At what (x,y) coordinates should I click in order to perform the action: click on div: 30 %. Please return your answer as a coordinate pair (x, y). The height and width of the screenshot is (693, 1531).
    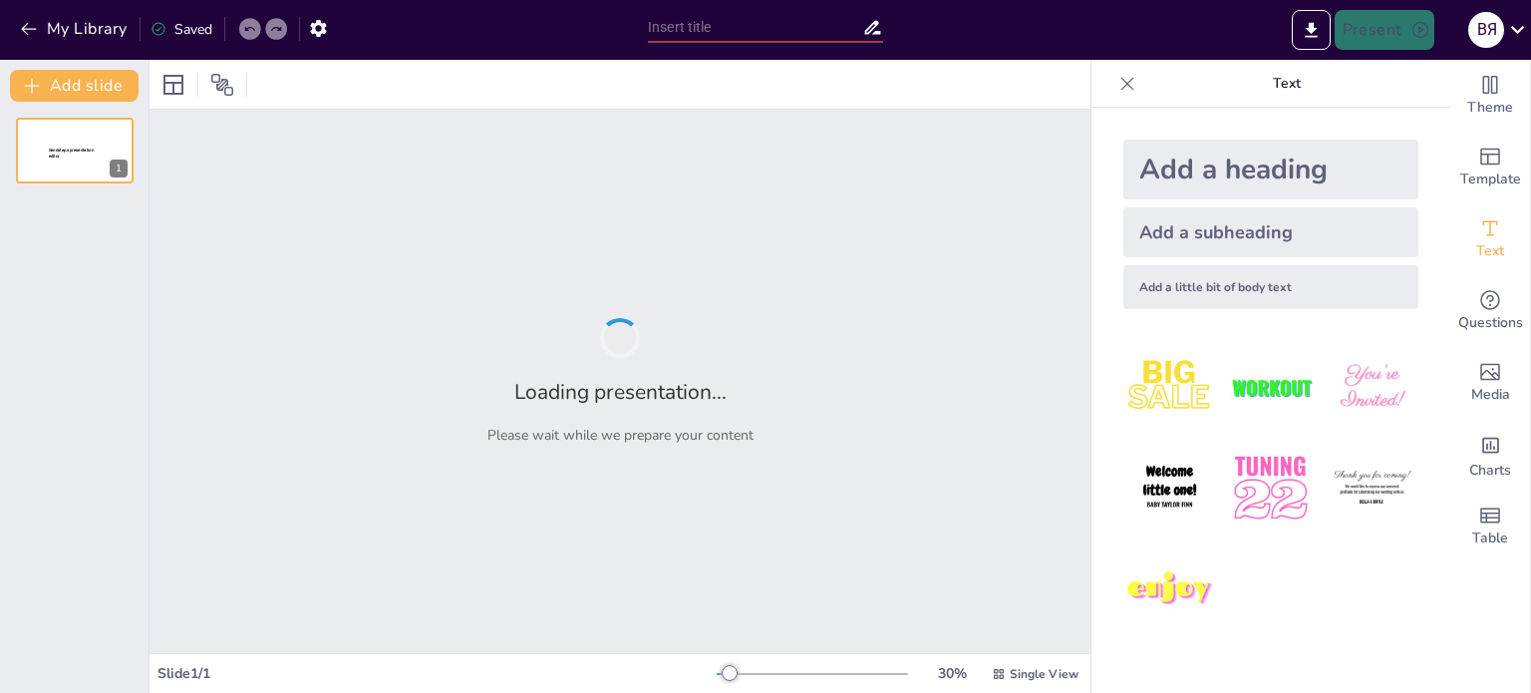
    Looking at the image, I should click on (952, 673).